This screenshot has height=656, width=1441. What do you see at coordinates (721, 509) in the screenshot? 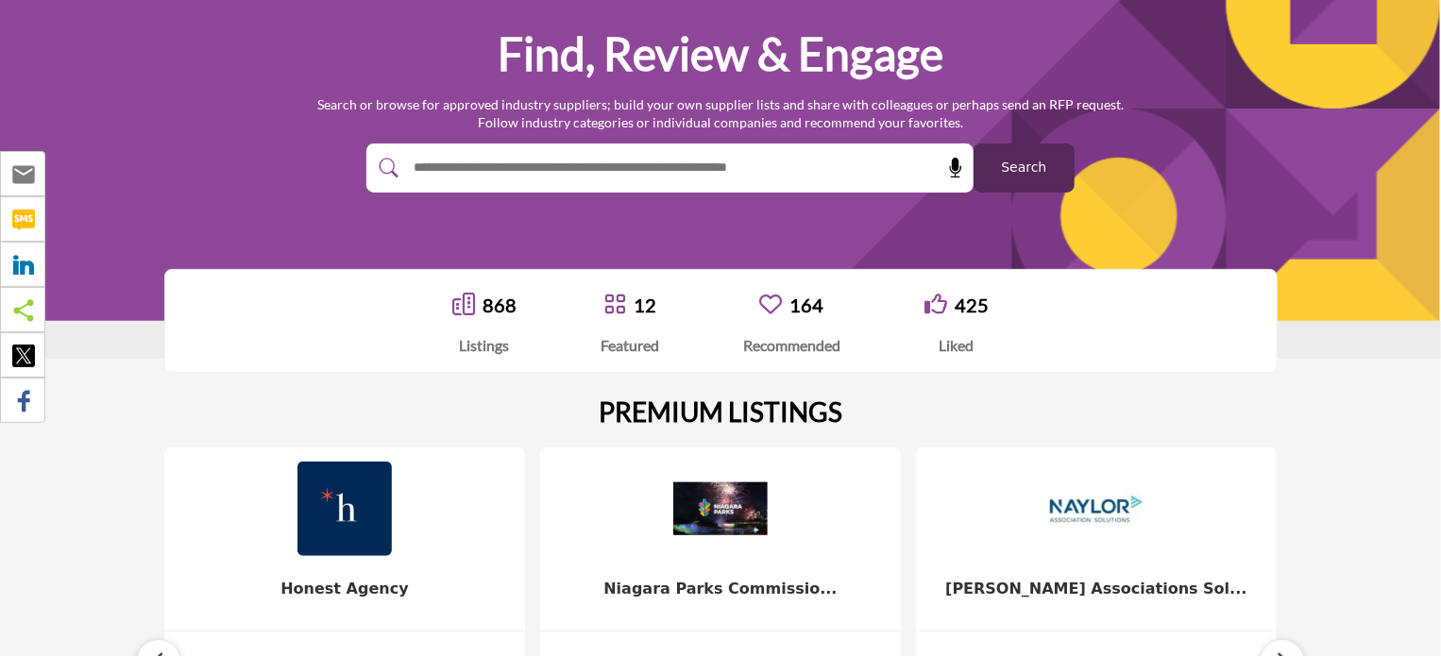
I see `img: Niagara Parks Commissio...` at bounding box center [721, 509].